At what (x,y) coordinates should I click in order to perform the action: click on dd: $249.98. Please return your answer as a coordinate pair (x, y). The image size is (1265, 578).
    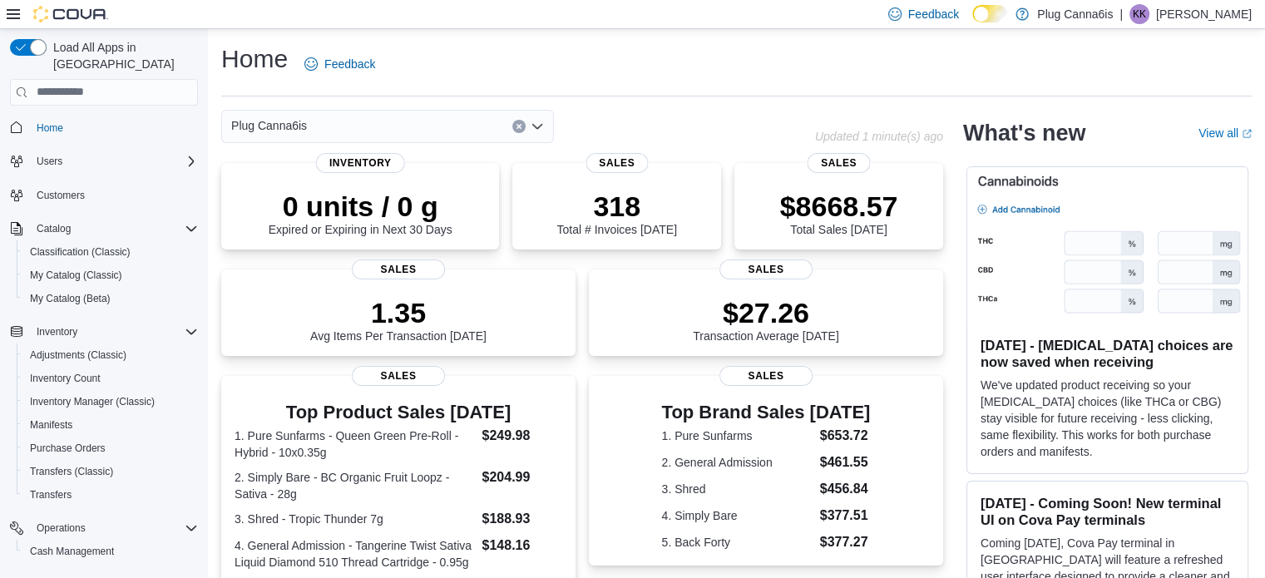
    Looking at the image, I should click on (522, 436).